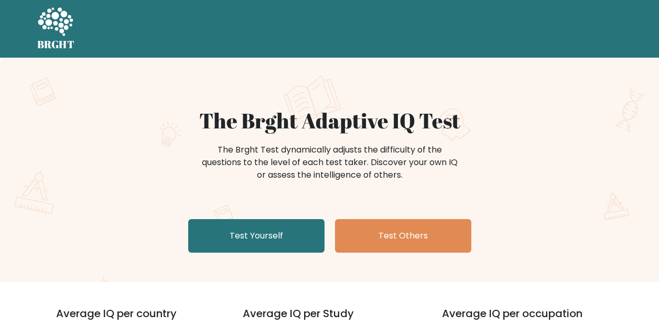 This screenshot has height=336, width=659. Describe the element at coordinates (256, 236) in the screenshot. I see `a: Test Yourself` at that location.